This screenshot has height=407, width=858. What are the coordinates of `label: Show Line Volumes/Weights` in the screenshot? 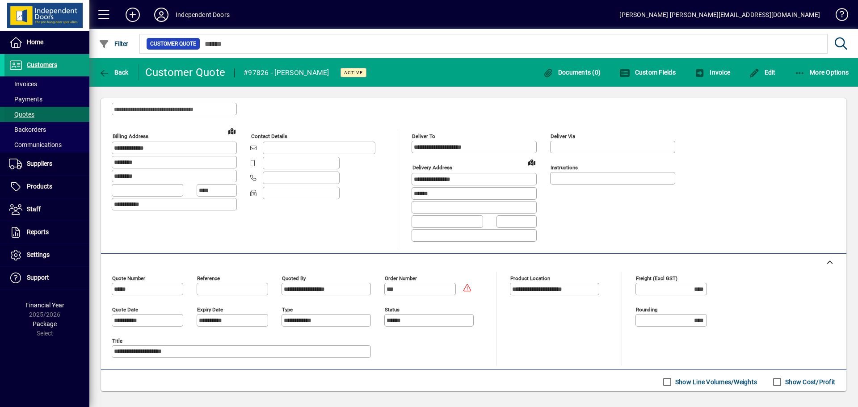 It's located at (715, 382).